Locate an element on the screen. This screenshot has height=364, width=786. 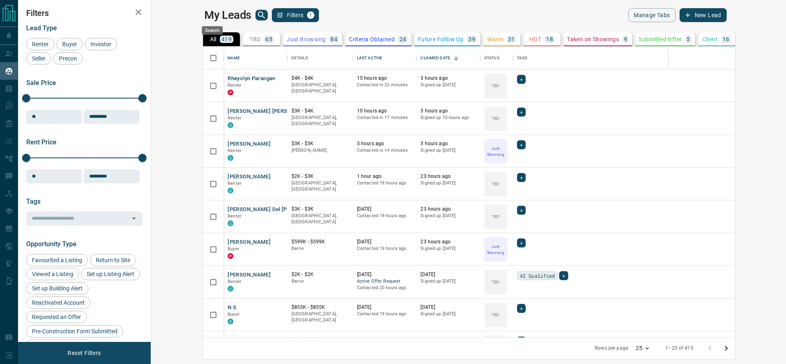
p: 24 is located at coordinates (403, 39).